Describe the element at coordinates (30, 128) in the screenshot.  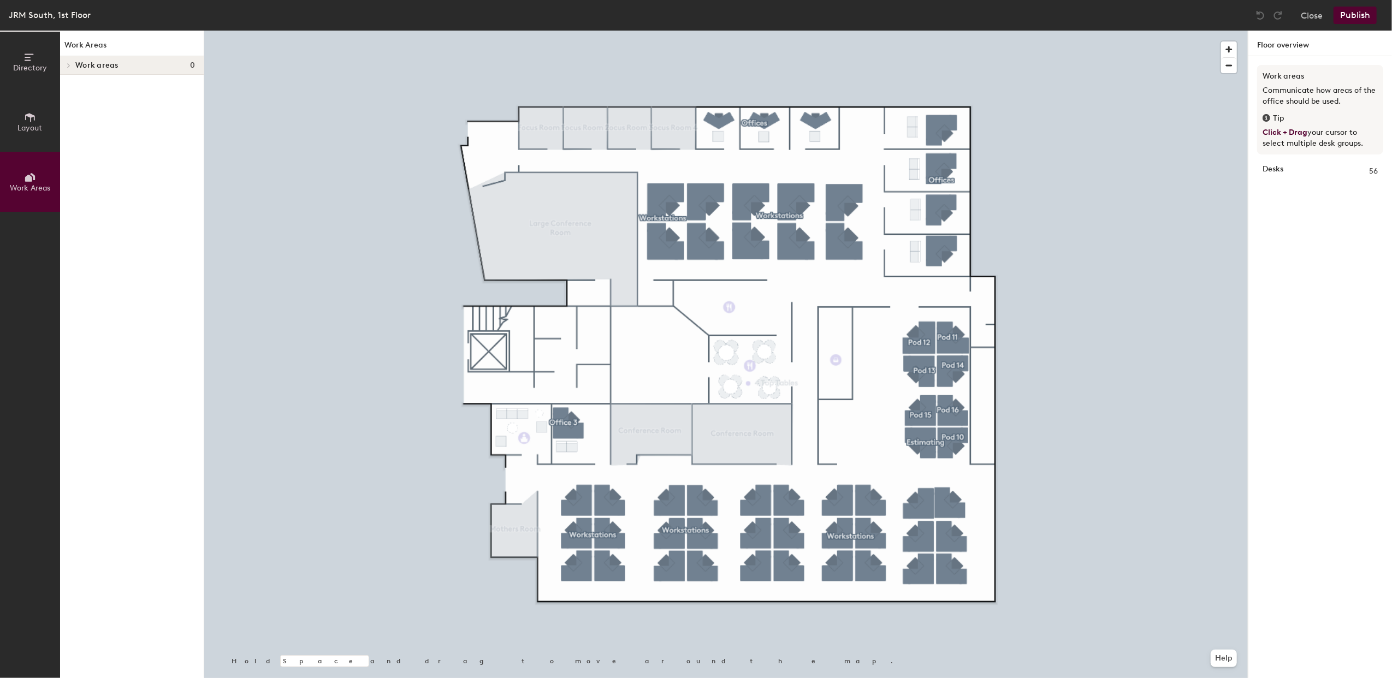
I see `span: Layout` at that location.